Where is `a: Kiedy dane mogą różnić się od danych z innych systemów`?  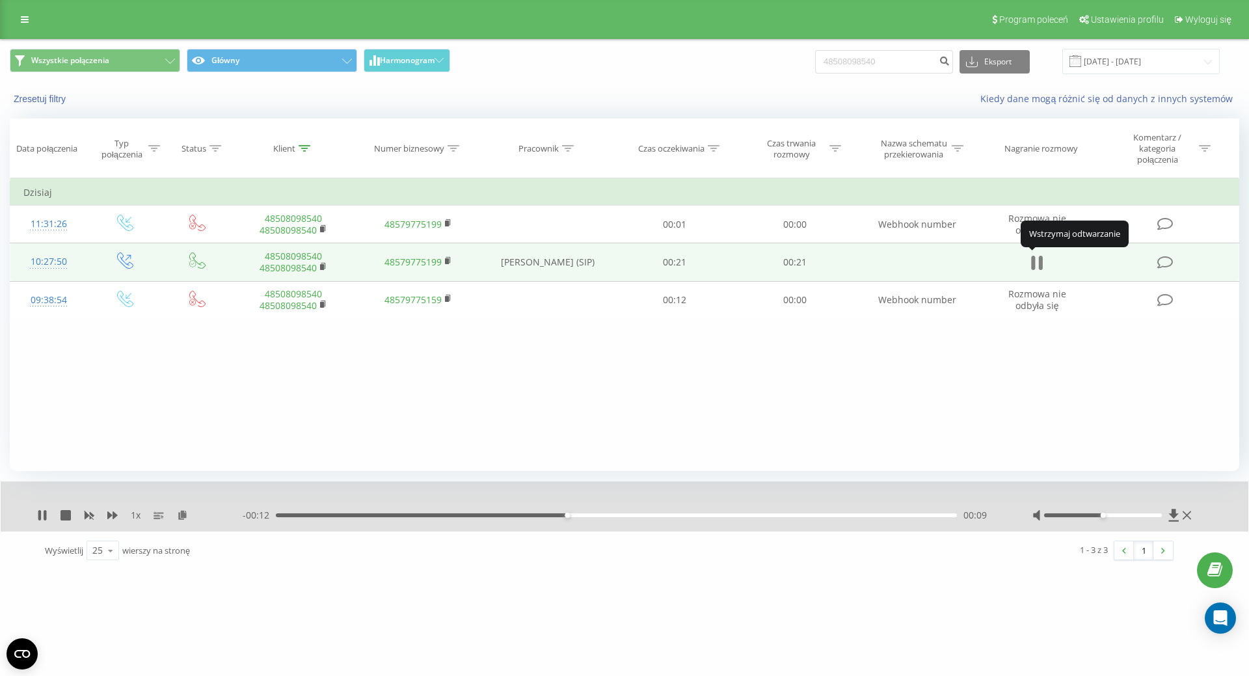
a: Kiedy dane mogą różnić się od danych z innych systemów is located at coordinates (1110, 98).